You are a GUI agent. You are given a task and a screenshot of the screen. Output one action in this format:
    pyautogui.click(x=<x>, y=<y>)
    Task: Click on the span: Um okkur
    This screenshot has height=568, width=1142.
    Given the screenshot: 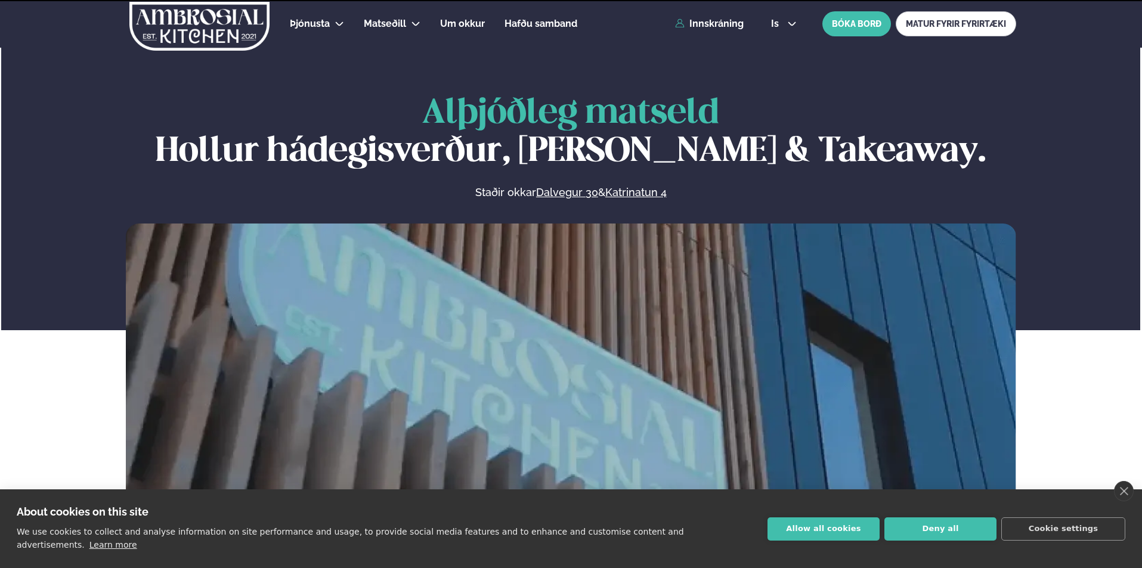 What is the action you would take?
    pyautogui.click(x=462, y=23)
    